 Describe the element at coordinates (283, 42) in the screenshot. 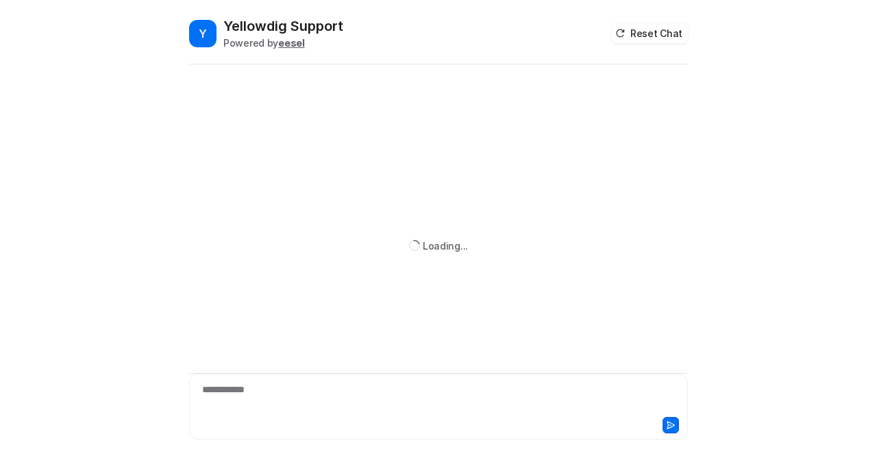

I see `div: Powered by` at that location.